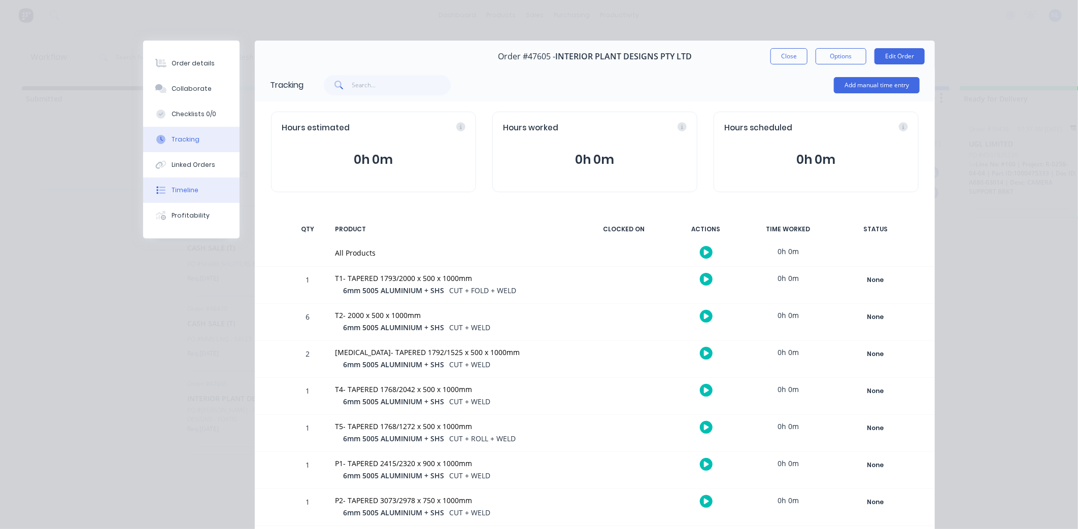  Describe the element at coordinates (190, 216) in the screenshot. I see `div: Profitability` at that location.